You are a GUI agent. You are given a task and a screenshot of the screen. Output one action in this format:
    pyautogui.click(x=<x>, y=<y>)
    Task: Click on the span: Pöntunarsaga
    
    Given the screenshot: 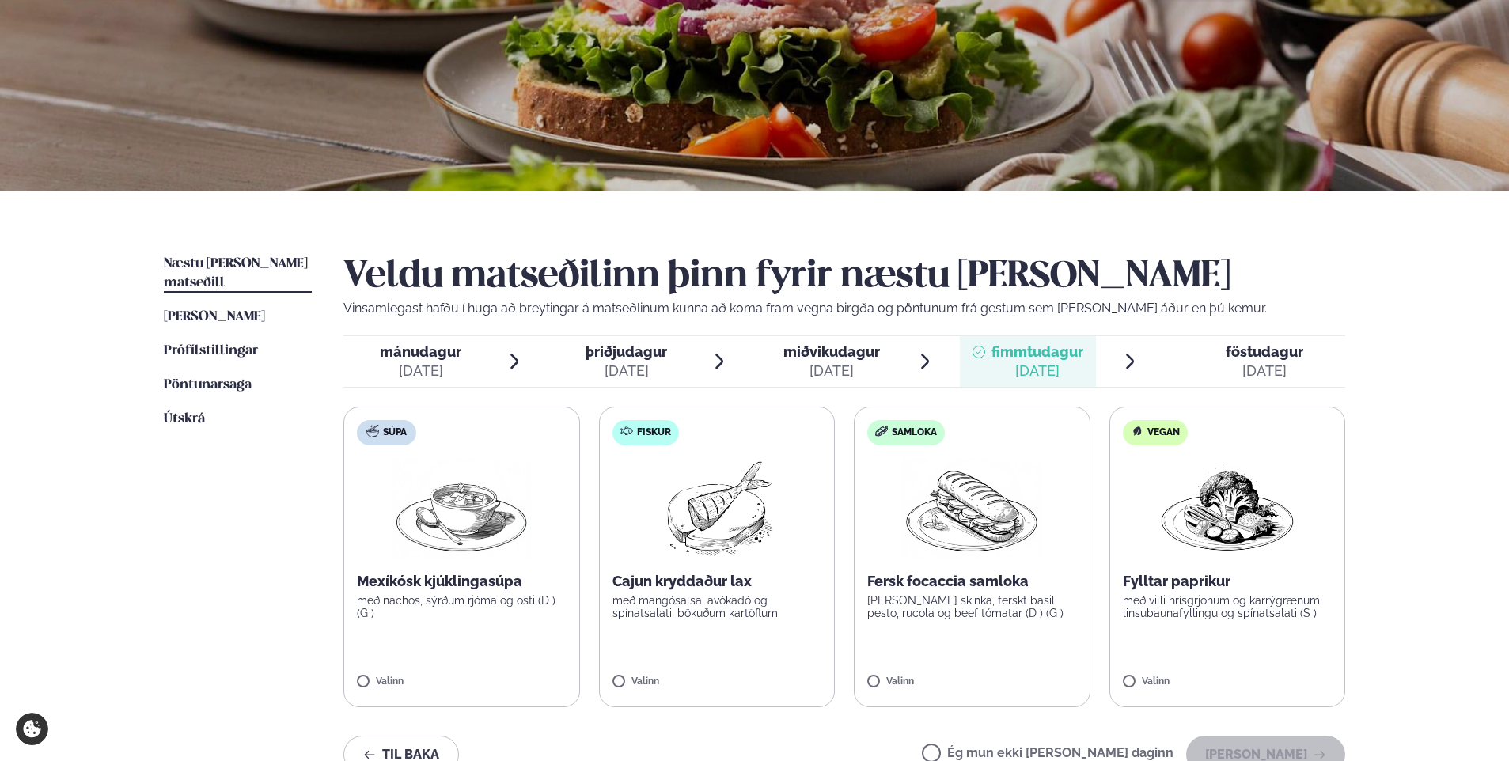 What is the action you would take?
    pyautogui.click(x=207, y=385)
    